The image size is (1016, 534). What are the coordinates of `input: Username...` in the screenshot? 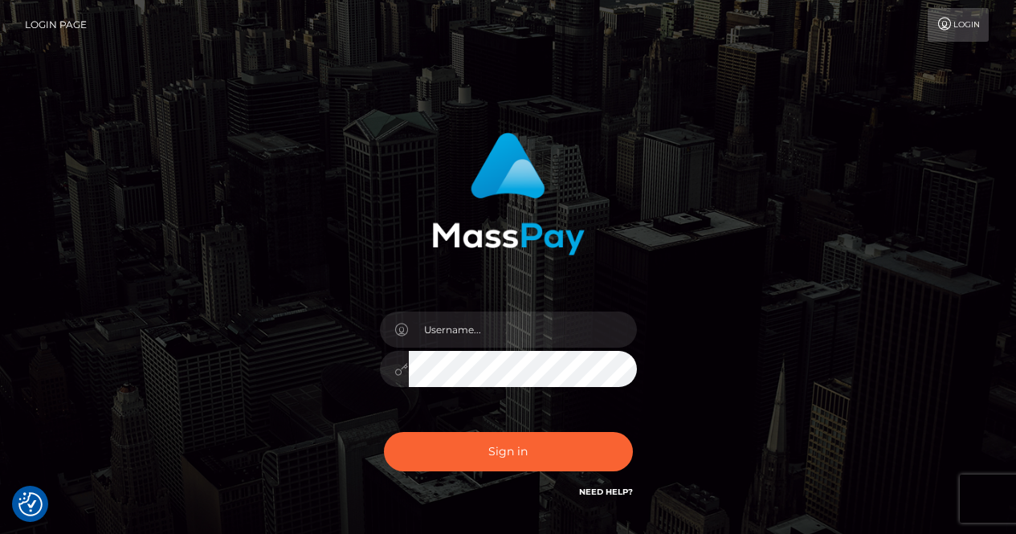 It's located at (523, 329).